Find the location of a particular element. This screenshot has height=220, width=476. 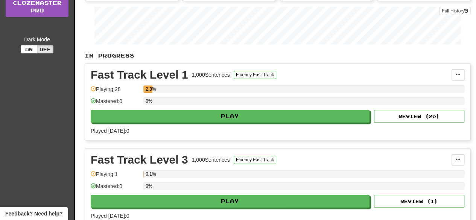

div: Fast Track Level 1 is located at coordinates (139, 75).